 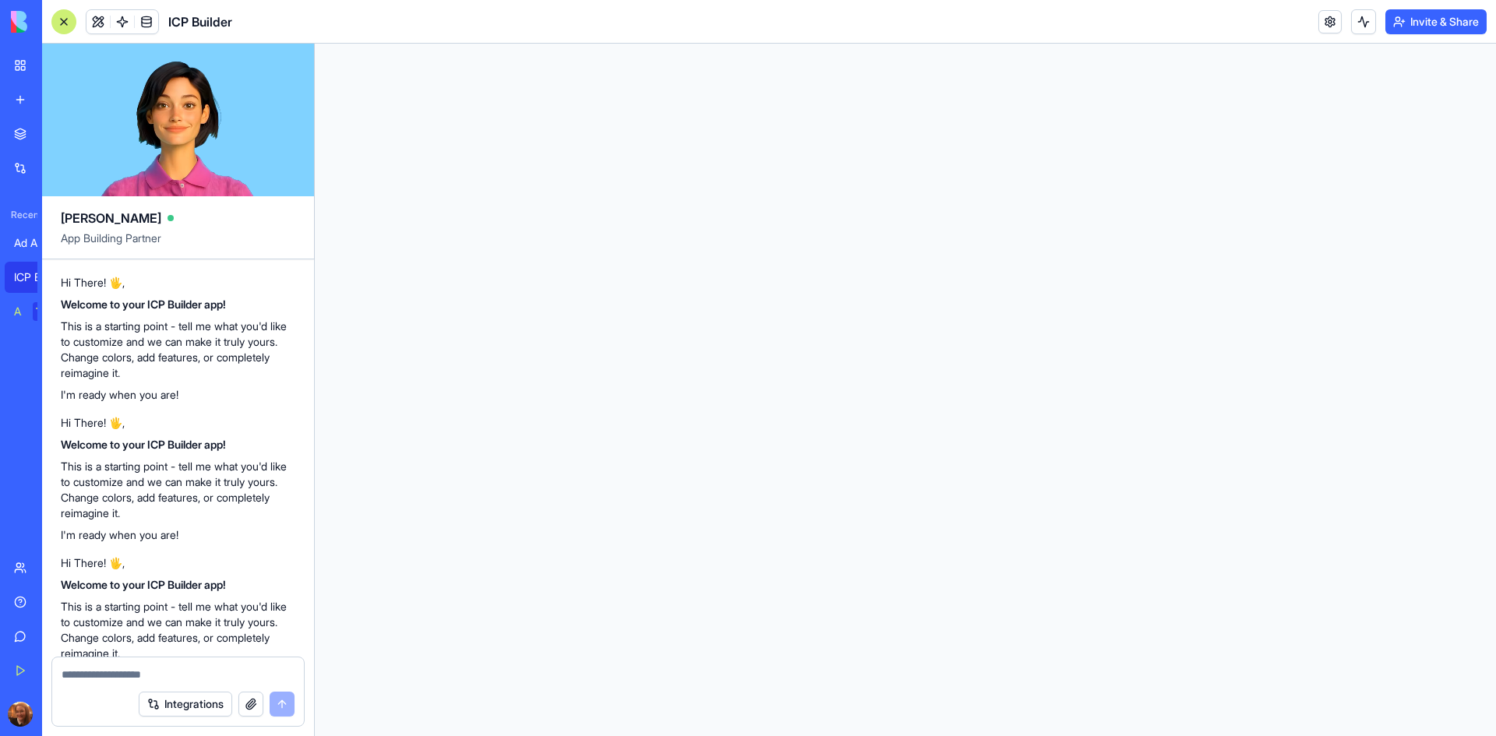 I want to click on a: ICP Builder, so click(x=36, y=277).